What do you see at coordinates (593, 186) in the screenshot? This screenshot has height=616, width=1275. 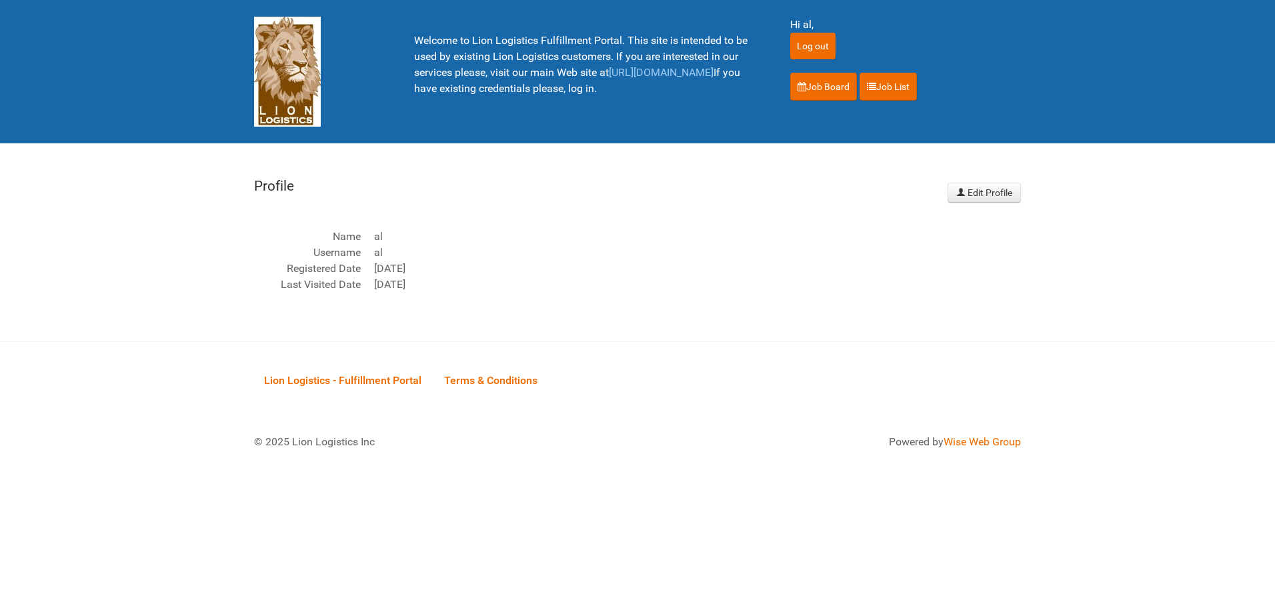 I see `legend: Profile` at bounding box center [593, 186].